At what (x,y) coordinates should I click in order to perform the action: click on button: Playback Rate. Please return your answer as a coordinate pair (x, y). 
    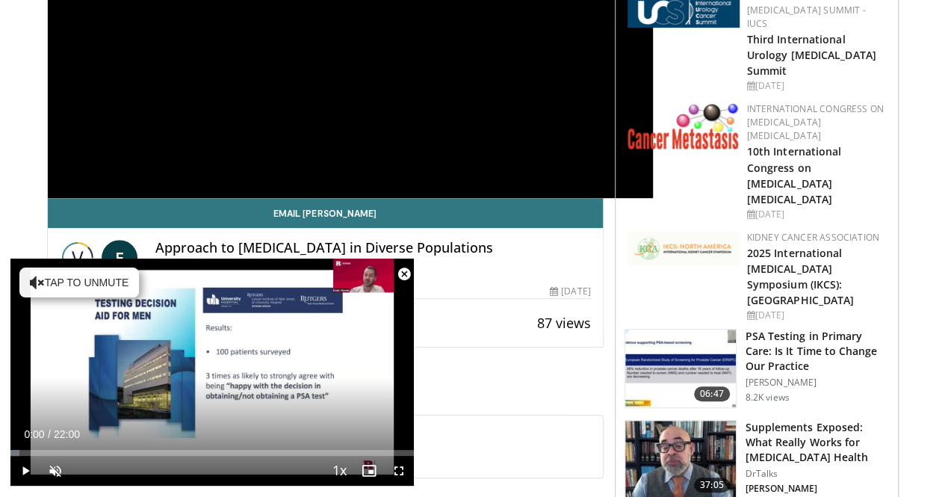
    Looking at the image, I should click on (339, 470).